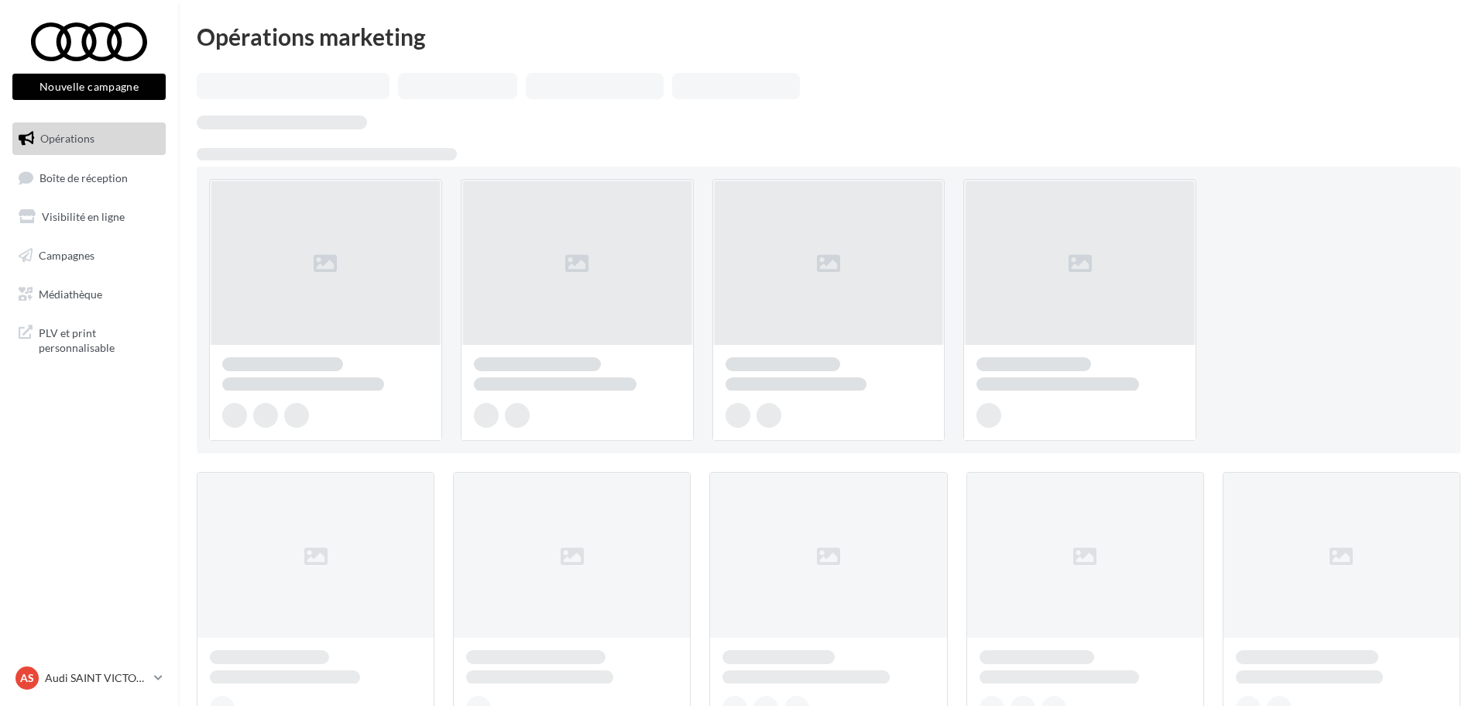  What do you see at coordinates (99, 338) in the screenshot?
I see `span: PLV et print personnalisable` at bounding box center [99, 338].